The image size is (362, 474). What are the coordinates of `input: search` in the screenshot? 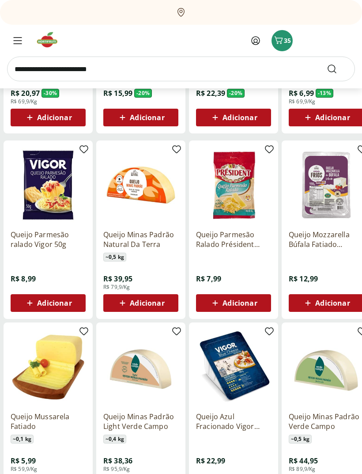 It's located at (181, 69).